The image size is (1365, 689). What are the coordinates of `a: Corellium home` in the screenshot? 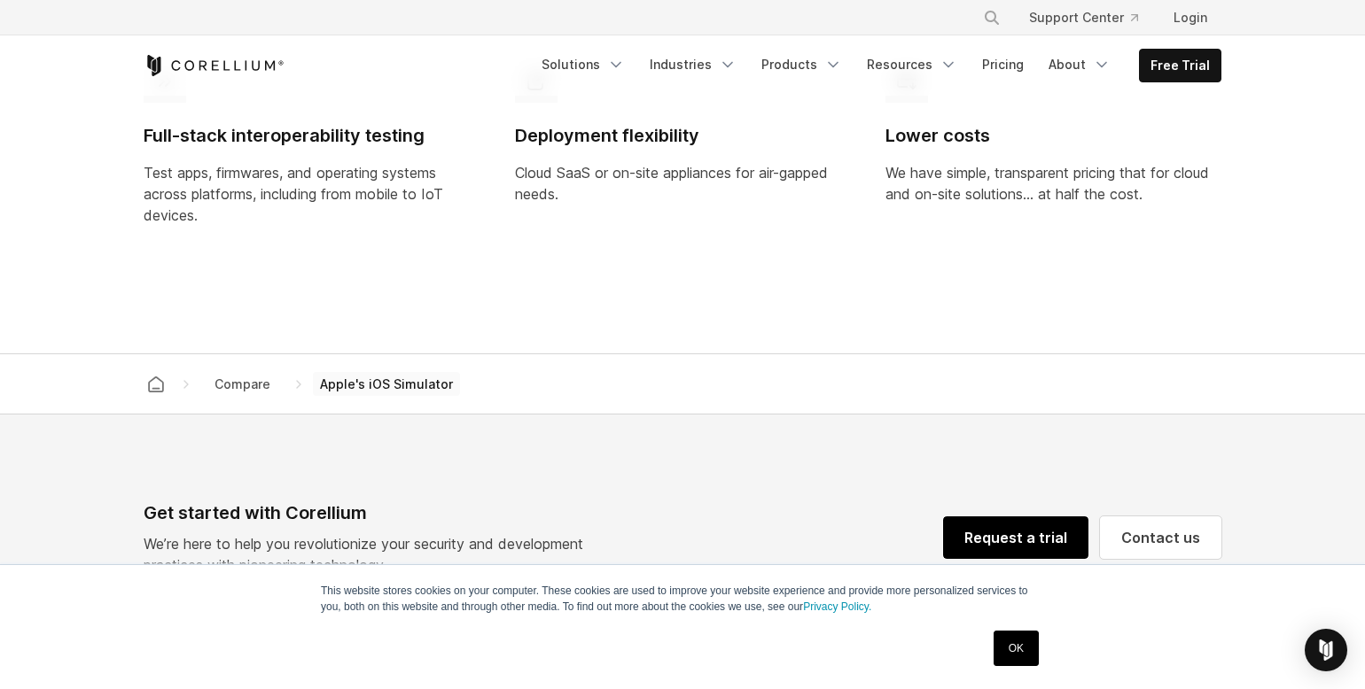 It's located at (156, 385).